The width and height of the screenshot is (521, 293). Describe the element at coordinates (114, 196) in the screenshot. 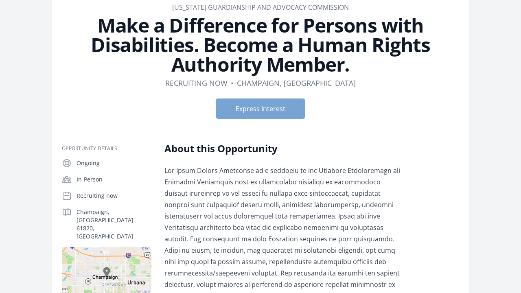

I see `p: Recruiting now` at that location.